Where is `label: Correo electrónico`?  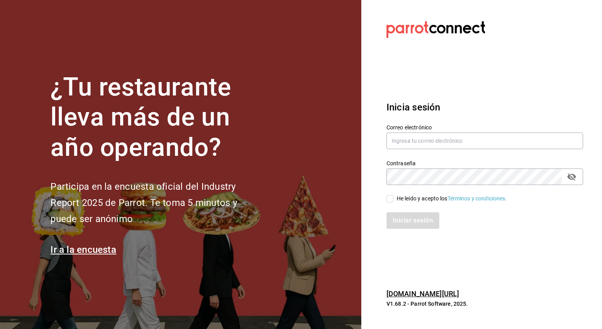
label: Correo electrónico is located at coordinates (485, 127).